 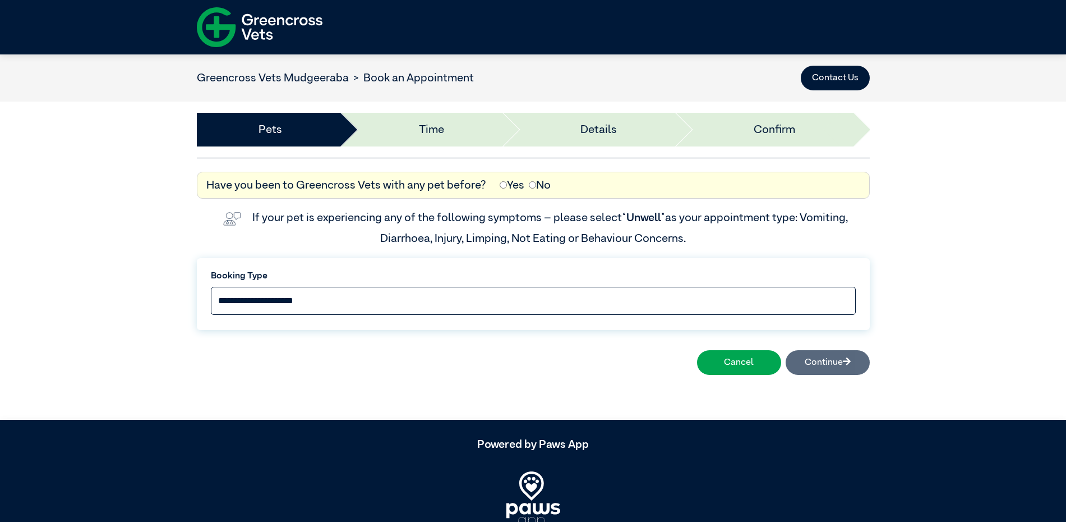 I want to click on label: Yes, so click(x=512, y=185).